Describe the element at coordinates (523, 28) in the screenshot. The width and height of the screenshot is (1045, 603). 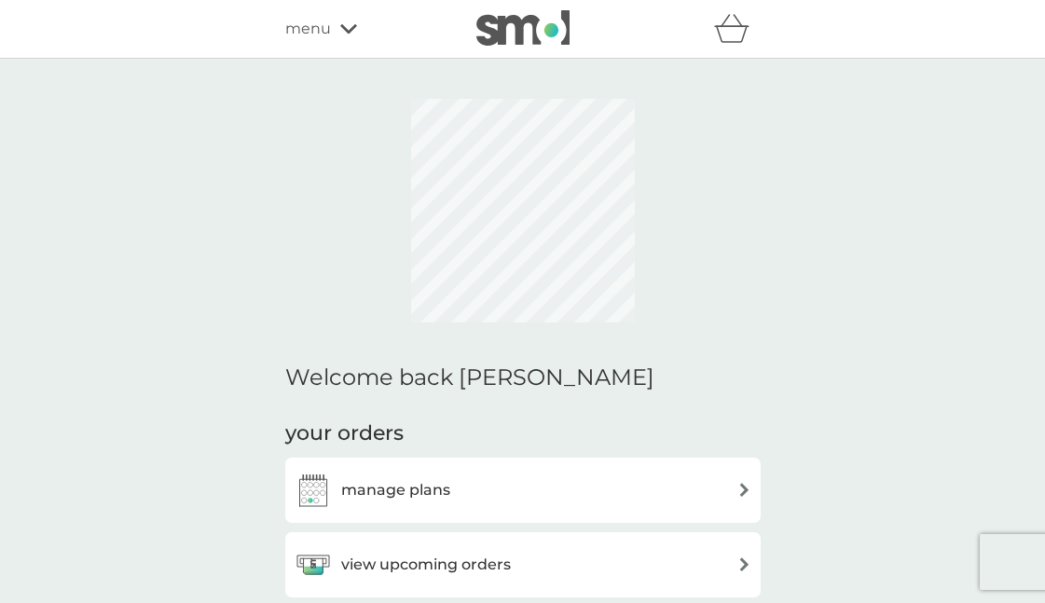
I see `img: smol` at that location.